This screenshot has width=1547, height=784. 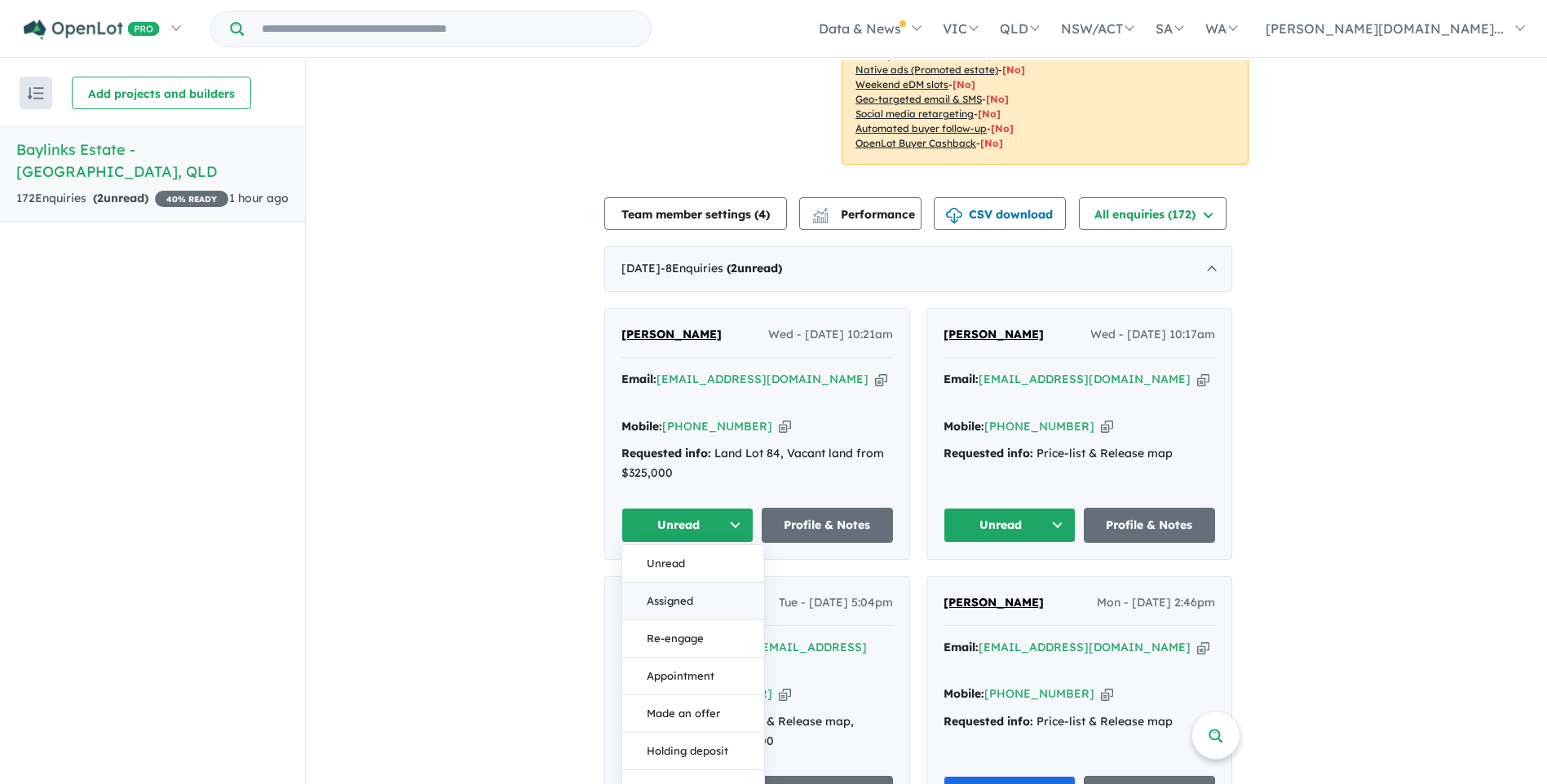 I want to click on img: Openlot PRO Logo White, so click(x=91, y=30).